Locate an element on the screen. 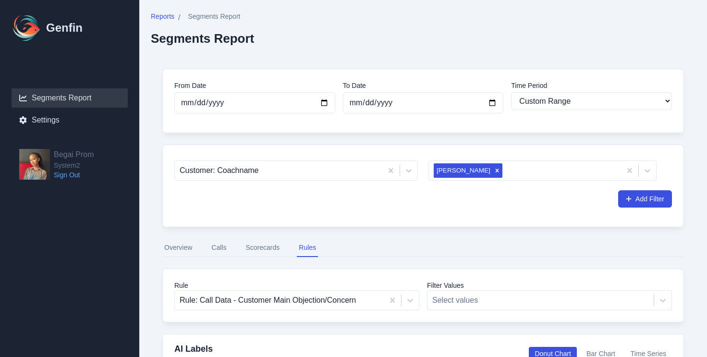  h2: Segments Report is located at coordinates (202, 38).